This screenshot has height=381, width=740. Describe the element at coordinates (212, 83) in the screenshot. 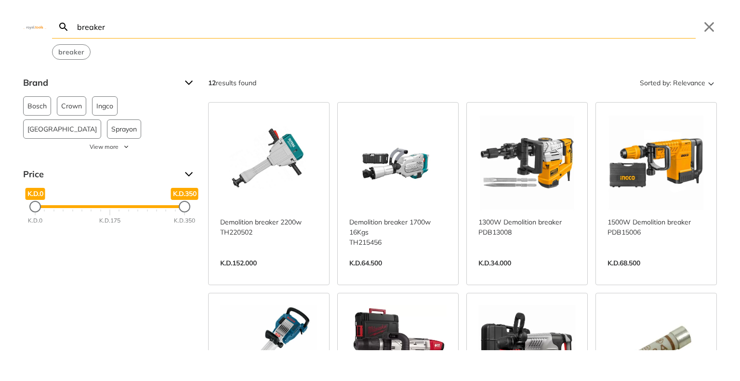

I see `strong: 12` at that location.